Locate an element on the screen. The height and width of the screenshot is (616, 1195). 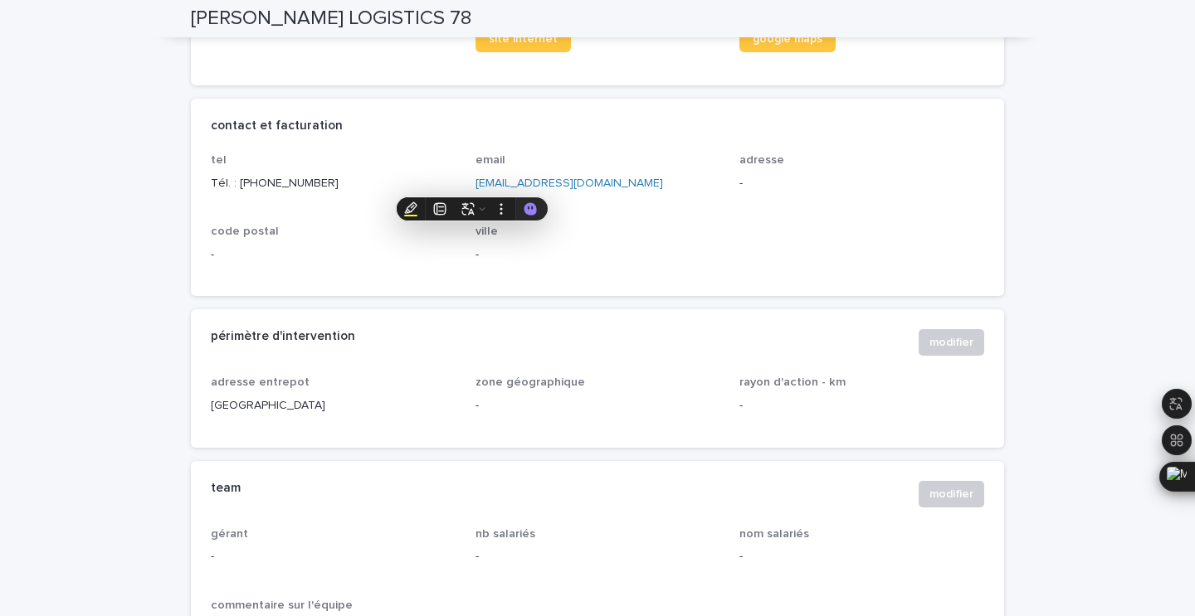
span: rayon d'action - km is located at coordinates (792, 382).